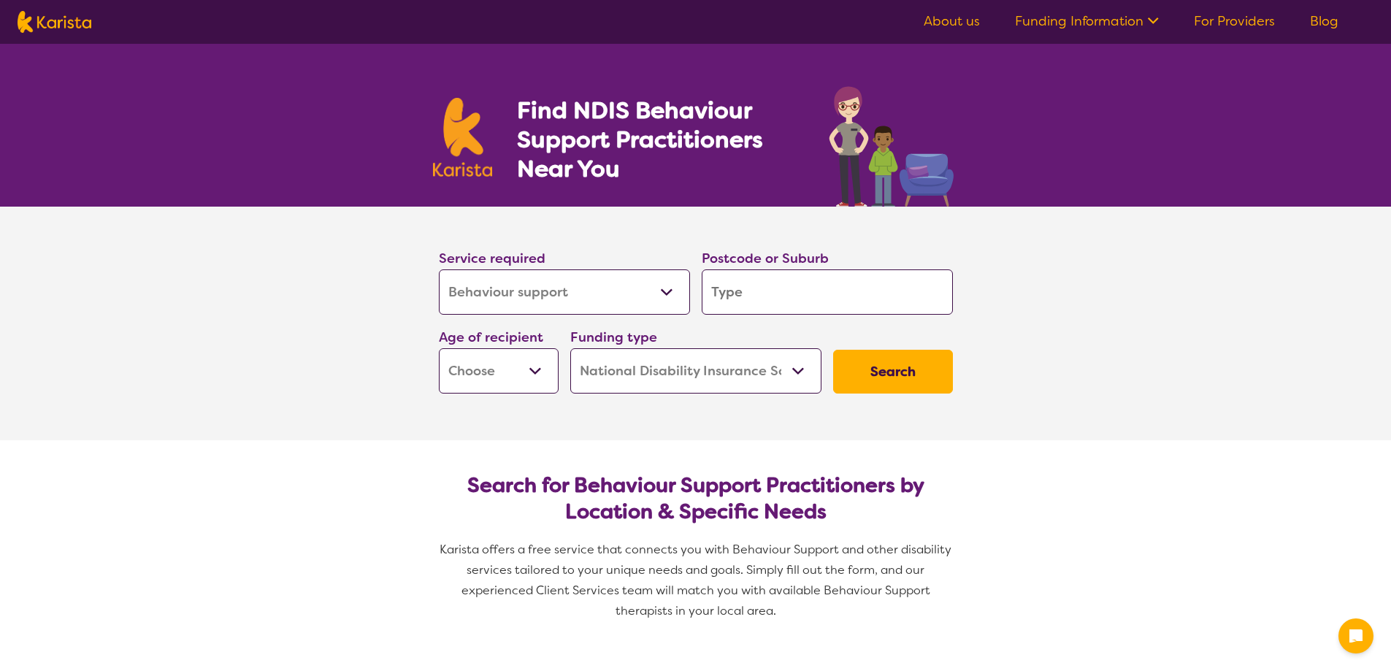  Describe the element at coordinates (658, 139) in the screenshot. I see `h1: Find NDIS Behaviour Support Practitioners Near You` at that location.